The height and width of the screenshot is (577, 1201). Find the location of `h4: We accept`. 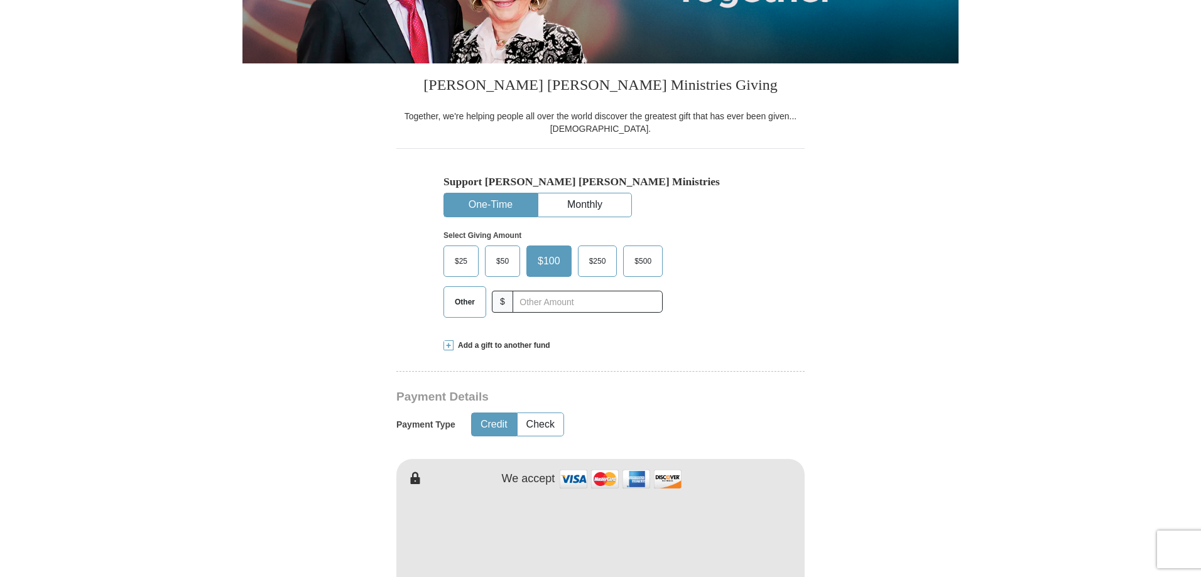

h4: We accept is located at coordinates (528, 479).